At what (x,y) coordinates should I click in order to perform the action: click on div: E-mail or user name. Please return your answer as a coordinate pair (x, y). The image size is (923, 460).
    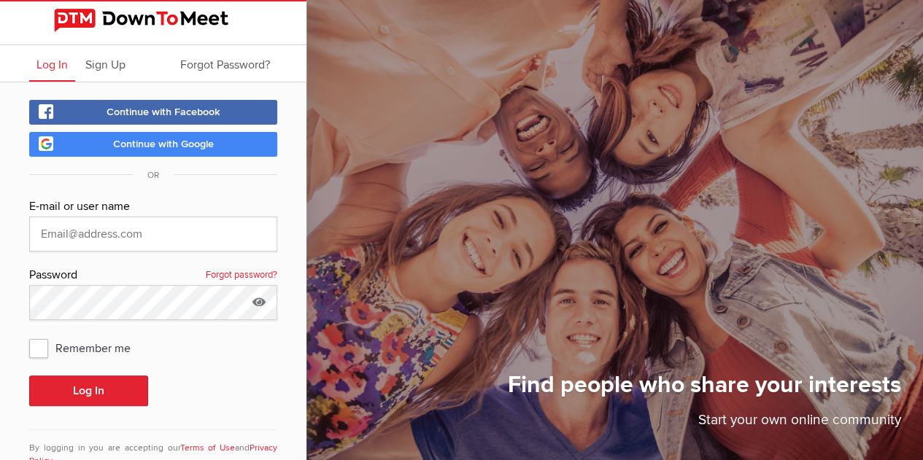
    Looking at the image, I should click on (153, 207).